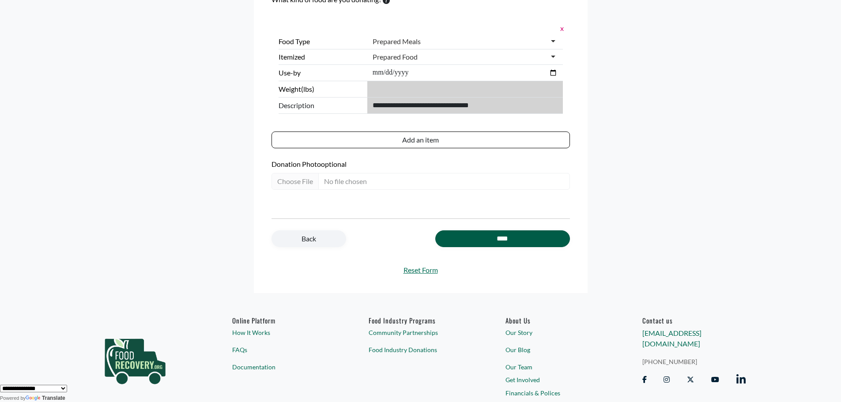 This screenshot has height=402, width=841. Describe the element at coordinates (321, 73) in the screenshot. I see `label: Use-by` at that location.